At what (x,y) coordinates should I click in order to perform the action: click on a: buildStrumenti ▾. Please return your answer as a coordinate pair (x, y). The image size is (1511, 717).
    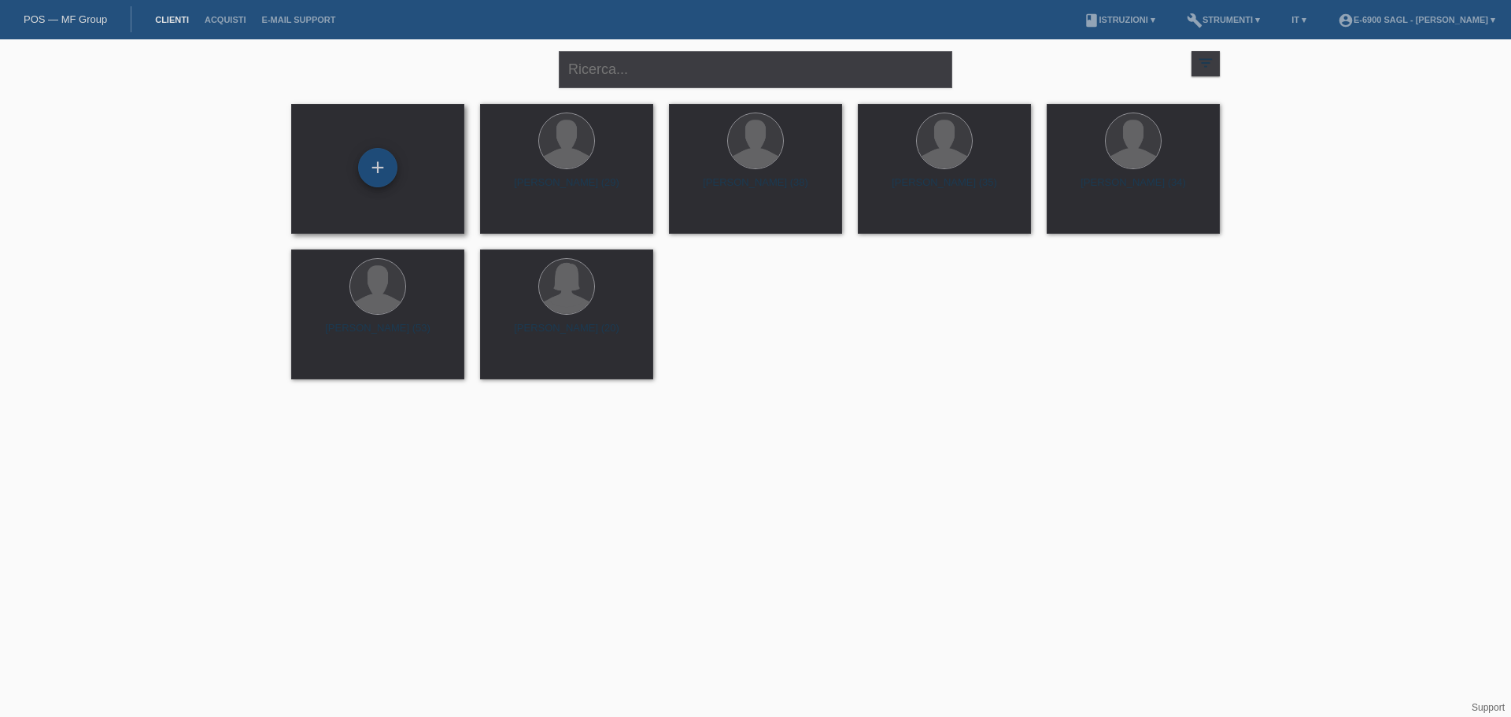
    Looking at the image, I should click on (1223, 20).